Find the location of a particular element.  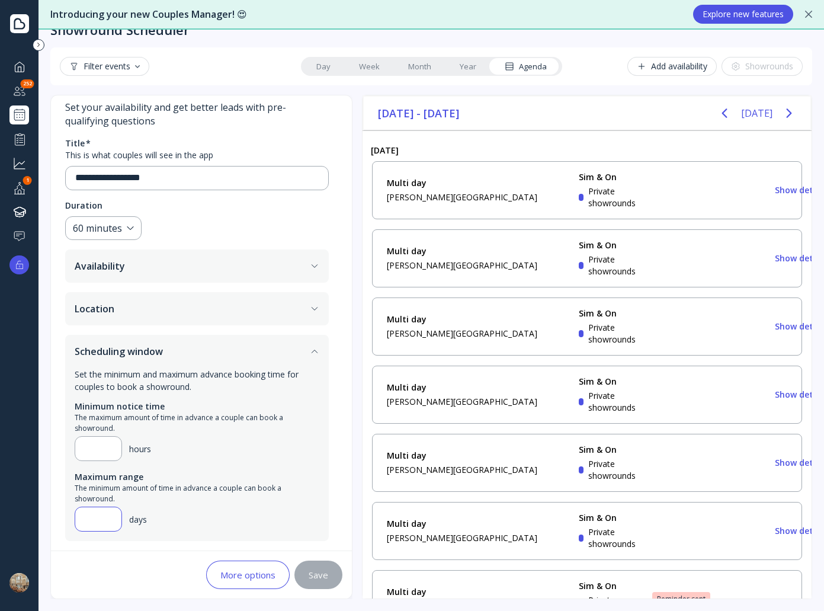

div: days is located at coordinates (138, 519).